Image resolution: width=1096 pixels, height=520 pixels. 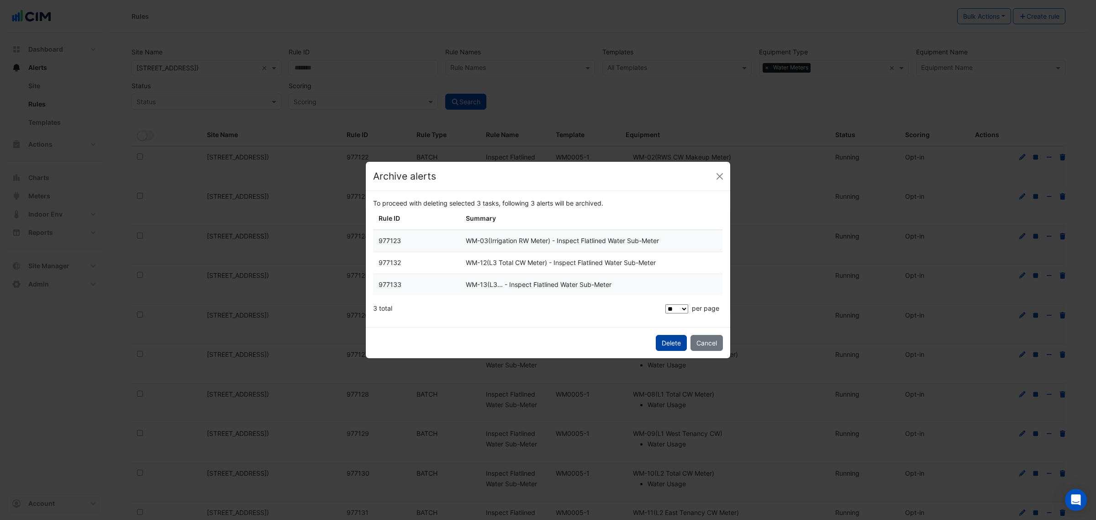 I want to click on b: Summary, so click(x=481, y=218).